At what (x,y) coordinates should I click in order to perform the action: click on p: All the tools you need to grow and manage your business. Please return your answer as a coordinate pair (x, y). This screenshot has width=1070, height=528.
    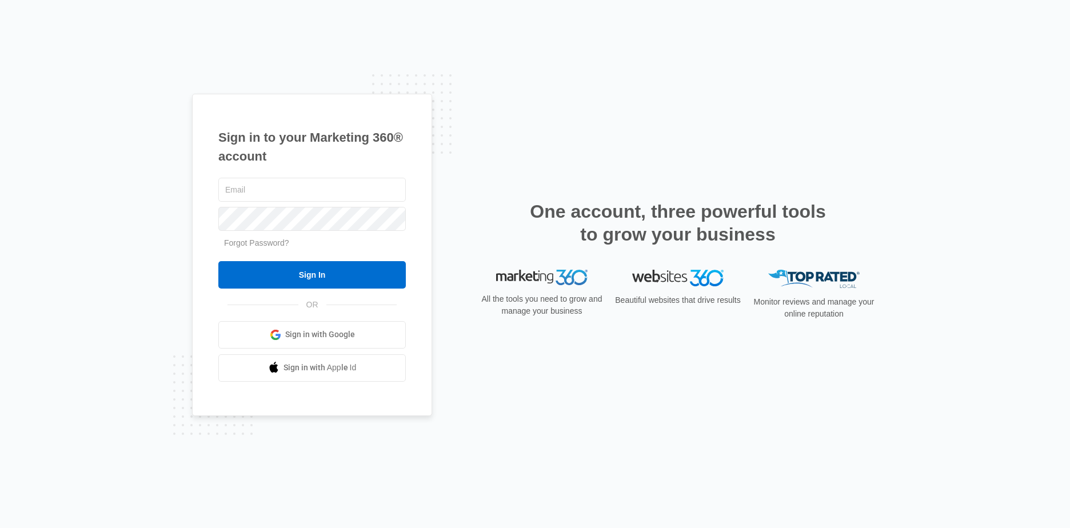
    Looking at the image, I should click on (542, 305).